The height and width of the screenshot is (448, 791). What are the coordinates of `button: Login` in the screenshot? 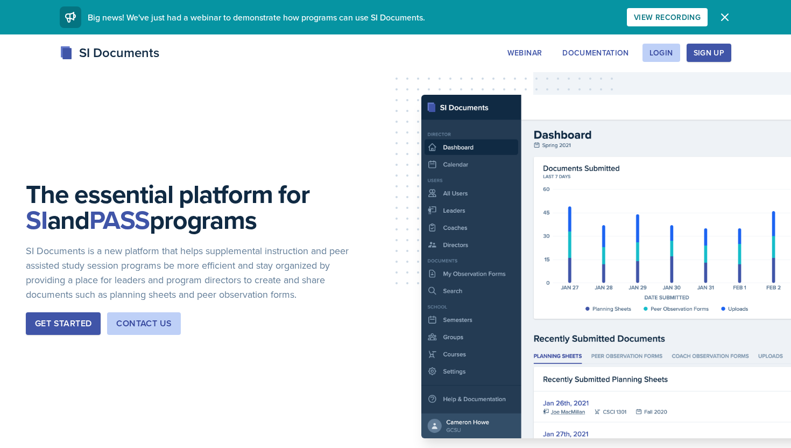 It's located at (661, 53).